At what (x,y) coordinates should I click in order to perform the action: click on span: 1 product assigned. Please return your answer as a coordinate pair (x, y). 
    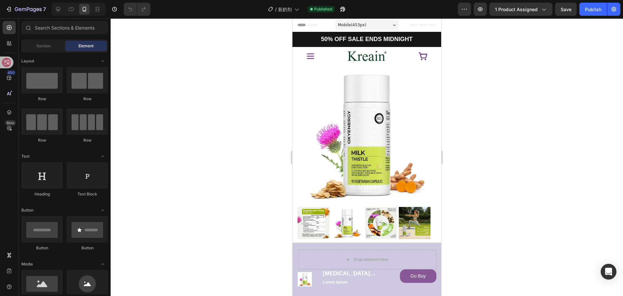
    Looking at the image, I should click on (516, 9).